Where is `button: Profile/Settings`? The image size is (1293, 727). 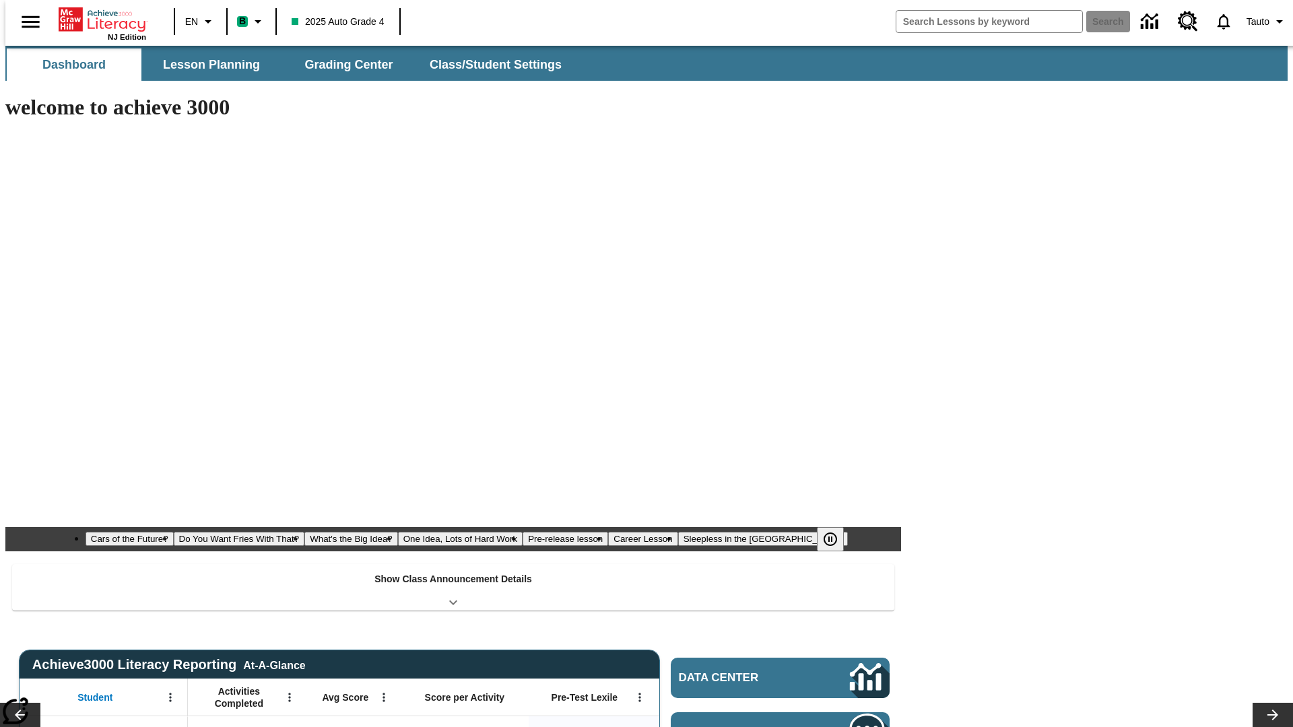 button: Profile/Settings is located at coordinates (1266, 22).